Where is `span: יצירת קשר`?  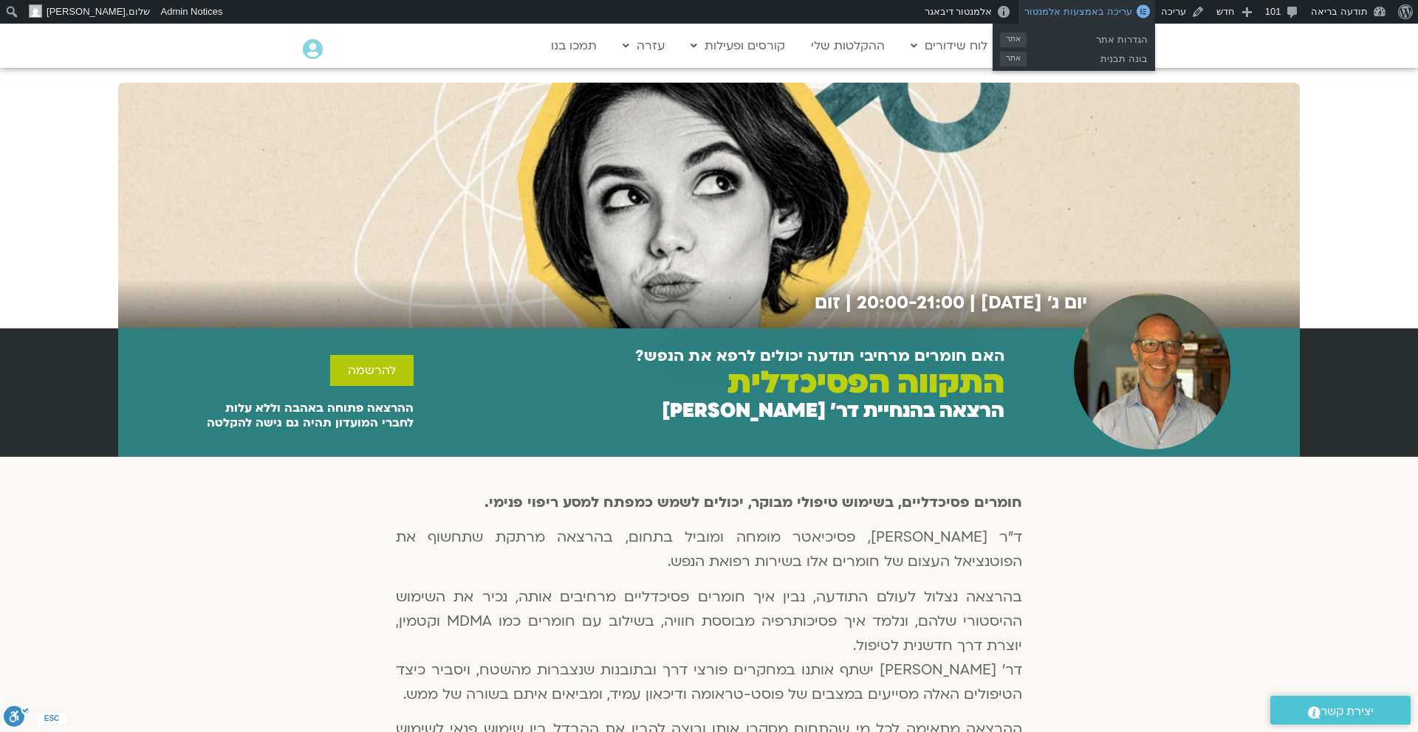
span: יצירת קשר is located at coordinates (1347, 712).